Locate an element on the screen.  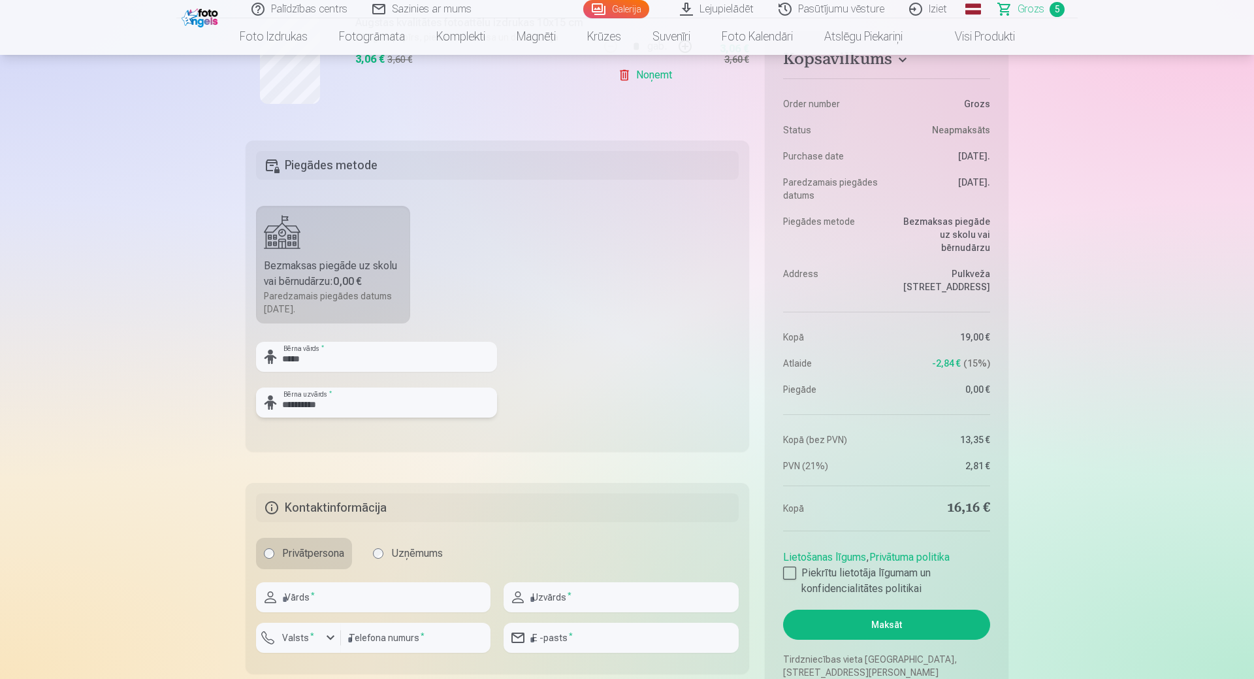
a: Magnēti is located at coordinates (536, 37).